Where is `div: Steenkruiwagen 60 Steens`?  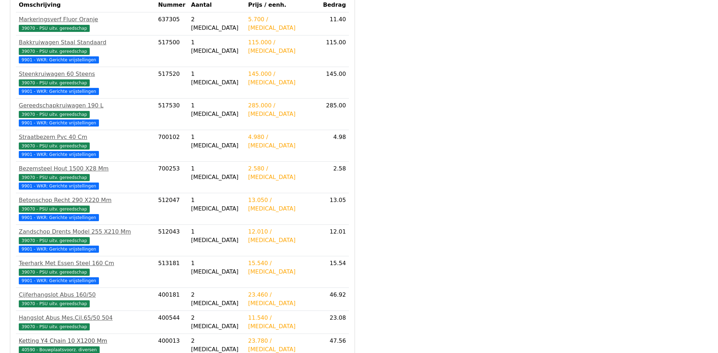
div: Steenkruiwagen 60 Steens is located at coordinates (86, 74).